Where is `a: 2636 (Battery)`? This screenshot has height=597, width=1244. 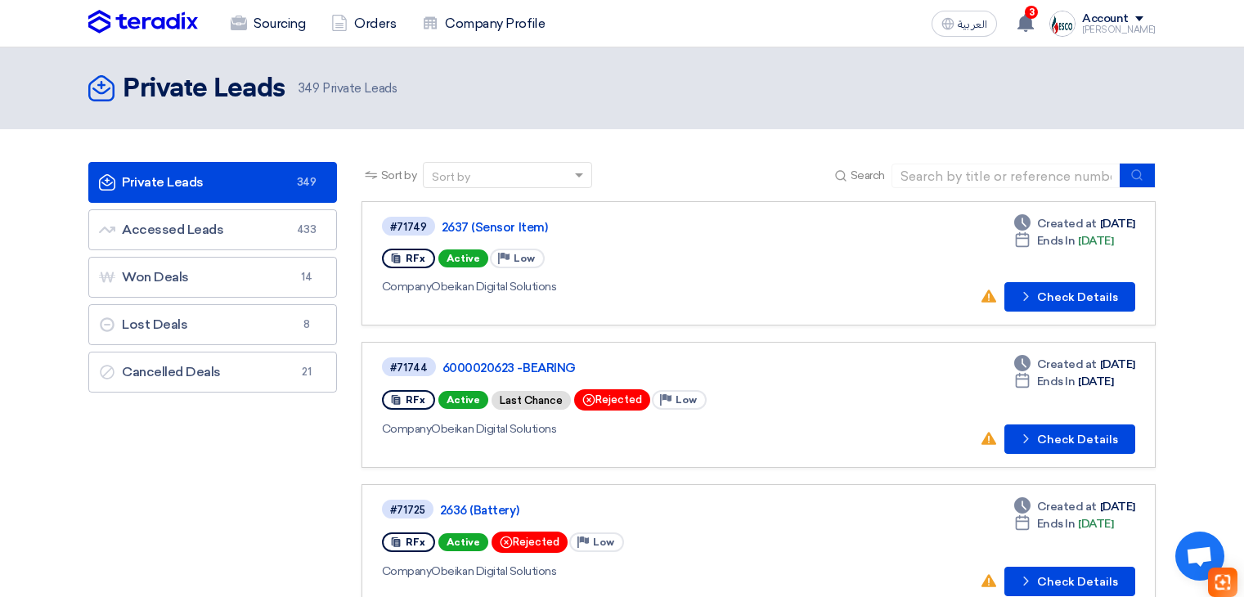
a: 2636 (Battery) is located at coordinates (645, 510).